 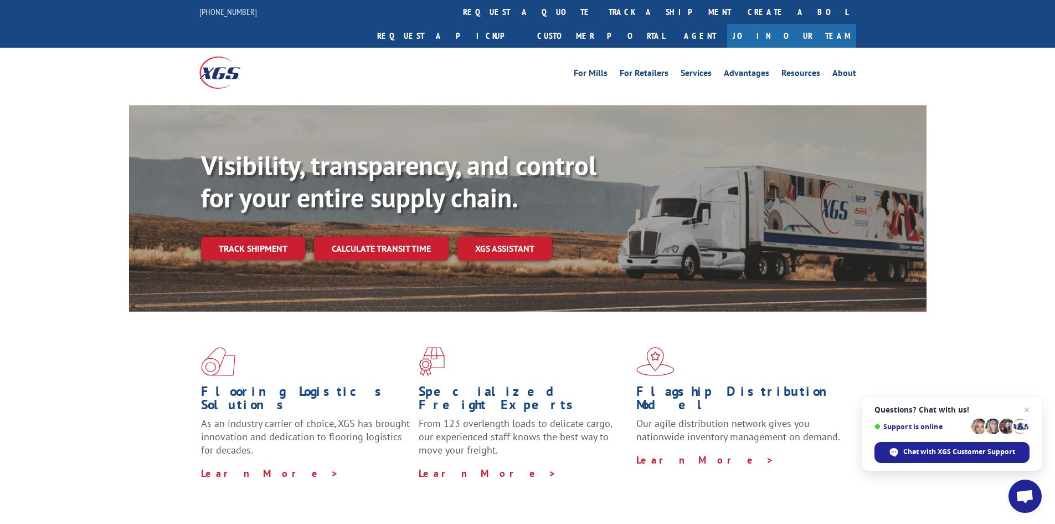 I want to click on a: About, so click(x=844, y=75).